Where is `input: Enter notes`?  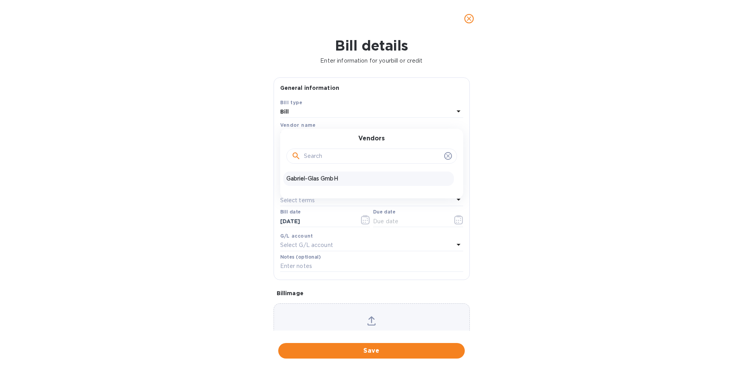 input: Enter notes is located at coordinates (372, 266).